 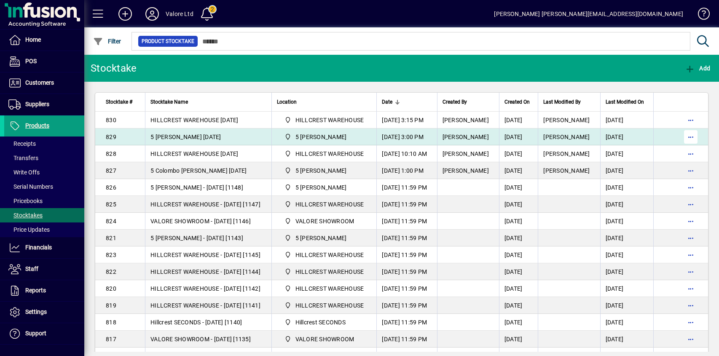 I want to click on button: Add, so click(x=698, y=68).